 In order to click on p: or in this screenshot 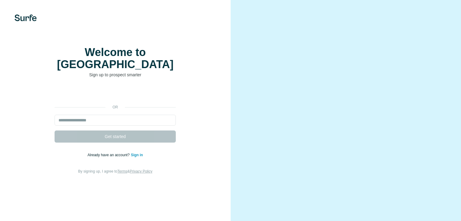, I will do `click(115, 107)`.